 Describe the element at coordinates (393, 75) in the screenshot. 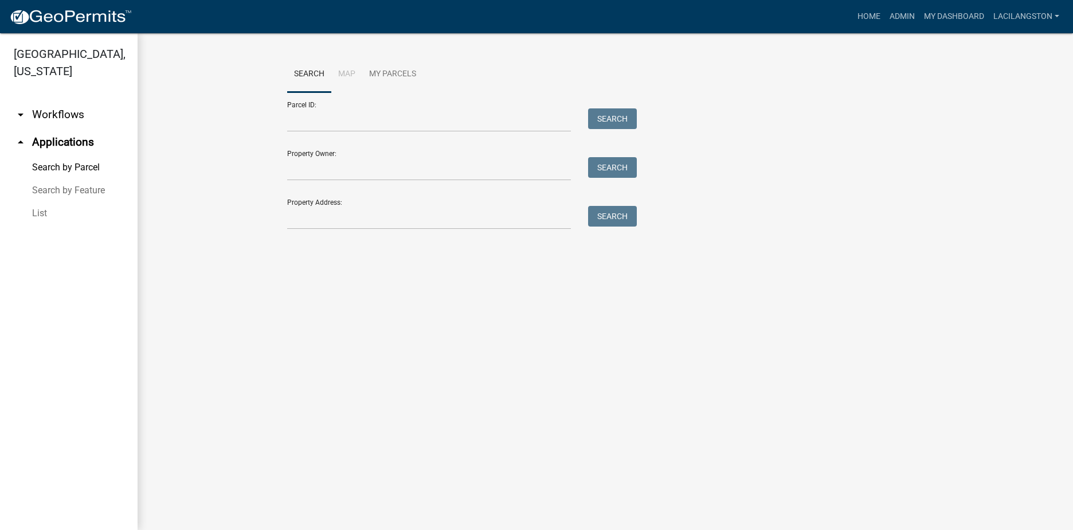

I see `a: My Parcels` at that location.